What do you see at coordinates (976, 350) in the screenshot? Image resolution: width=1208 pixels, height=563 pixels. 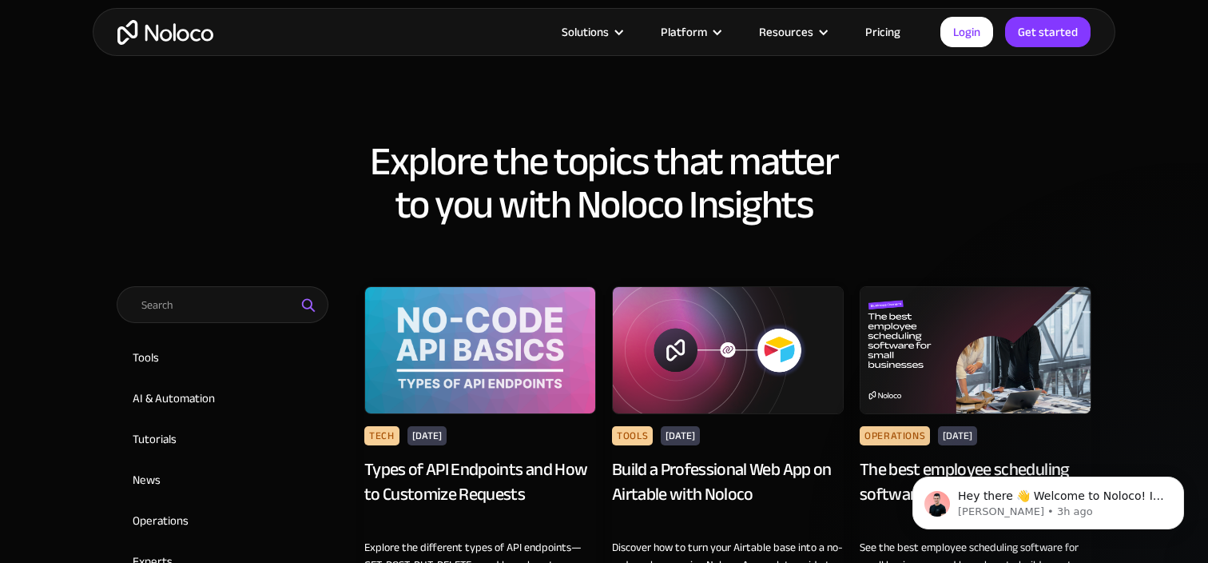 I see `img: The best employee scheduling software for small businesses` at bounding box center [976, 350].